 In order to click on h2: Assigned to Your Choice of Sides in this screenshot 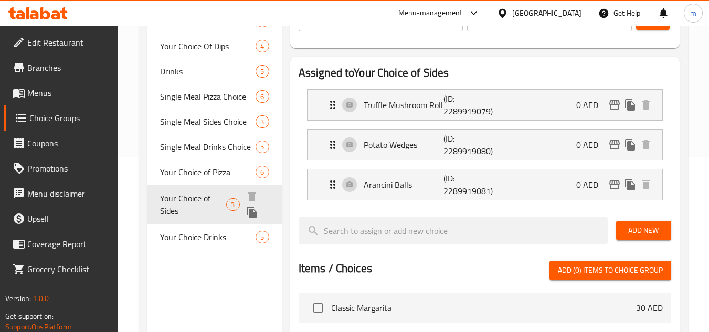, I will do `click(485, 73)`.